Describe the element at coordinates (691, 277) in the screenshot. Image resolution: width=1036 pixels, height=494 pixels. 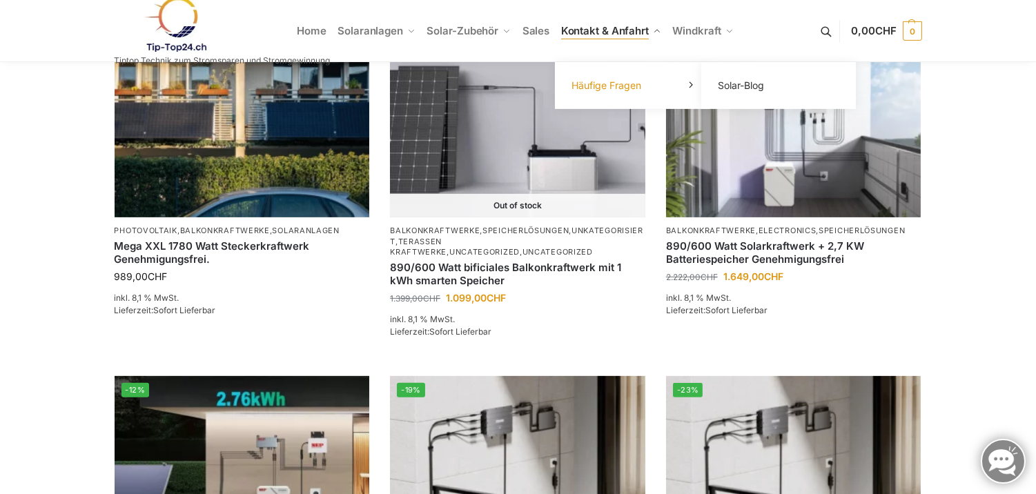
I see `bdi: 2.222,00` at that location.